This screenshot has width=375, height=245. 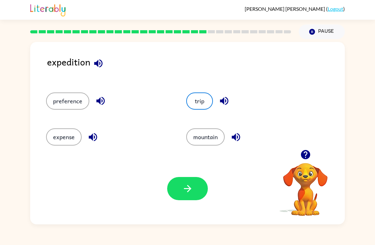 I want to click on button: preference, so click(x=68, y=101).